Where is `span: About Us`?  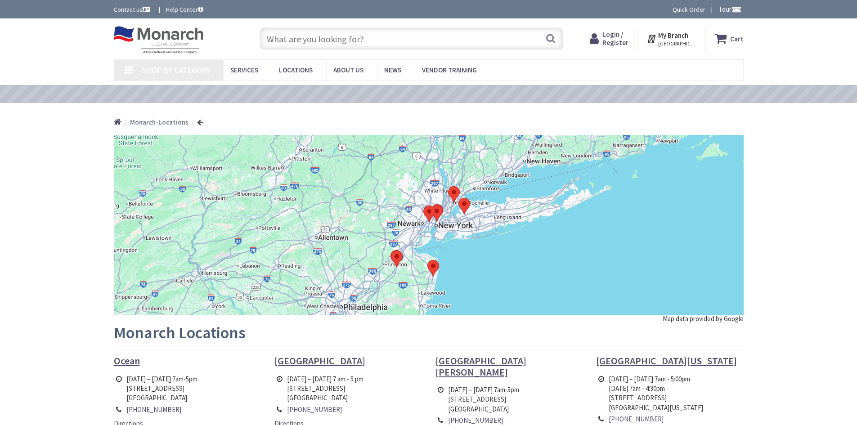
span: About Us is located at coordinates (348, 70).